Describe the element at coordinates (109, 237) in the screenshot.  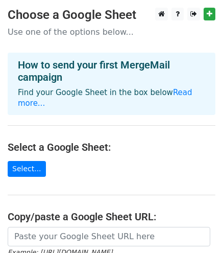
I see `input: Paste your Google Sheet URL here` at that location.